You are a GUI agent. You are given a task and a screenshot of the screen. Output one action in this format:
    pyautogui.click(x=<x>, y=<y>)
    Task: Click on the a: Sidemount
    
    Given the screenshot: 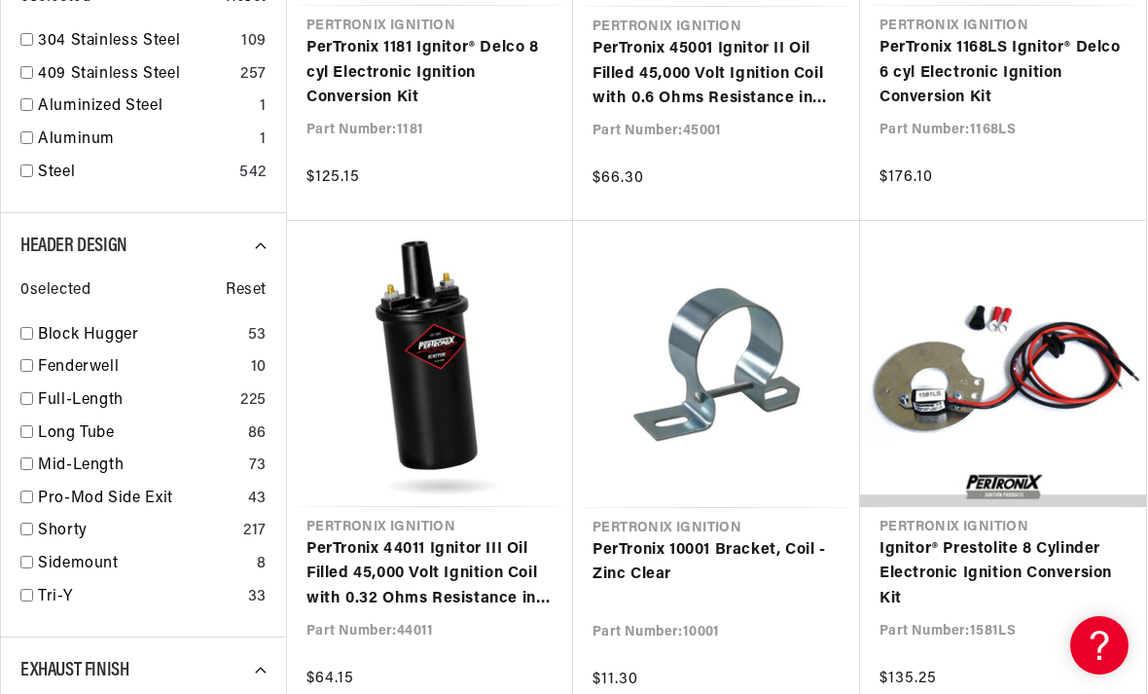 What is the action you would take?
    pyautogui.click(x=143, y=564)
    